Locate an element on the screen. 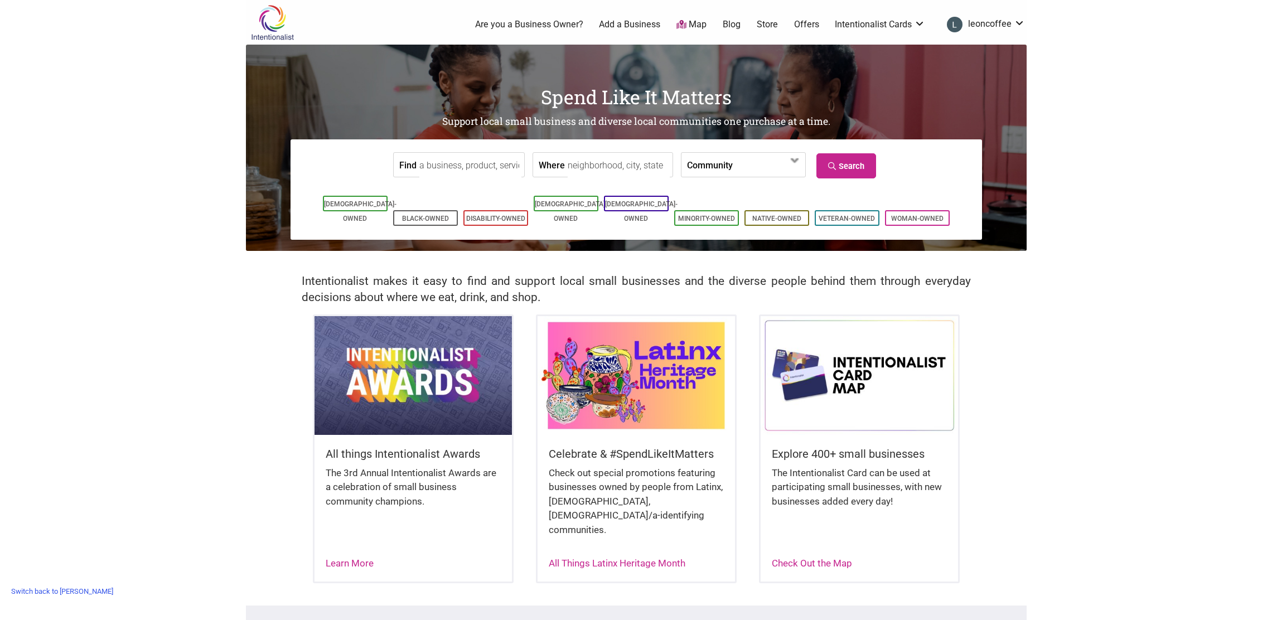 The image size is (1272, 620). a: Disability-Owned is located at coordinates (496, 219).